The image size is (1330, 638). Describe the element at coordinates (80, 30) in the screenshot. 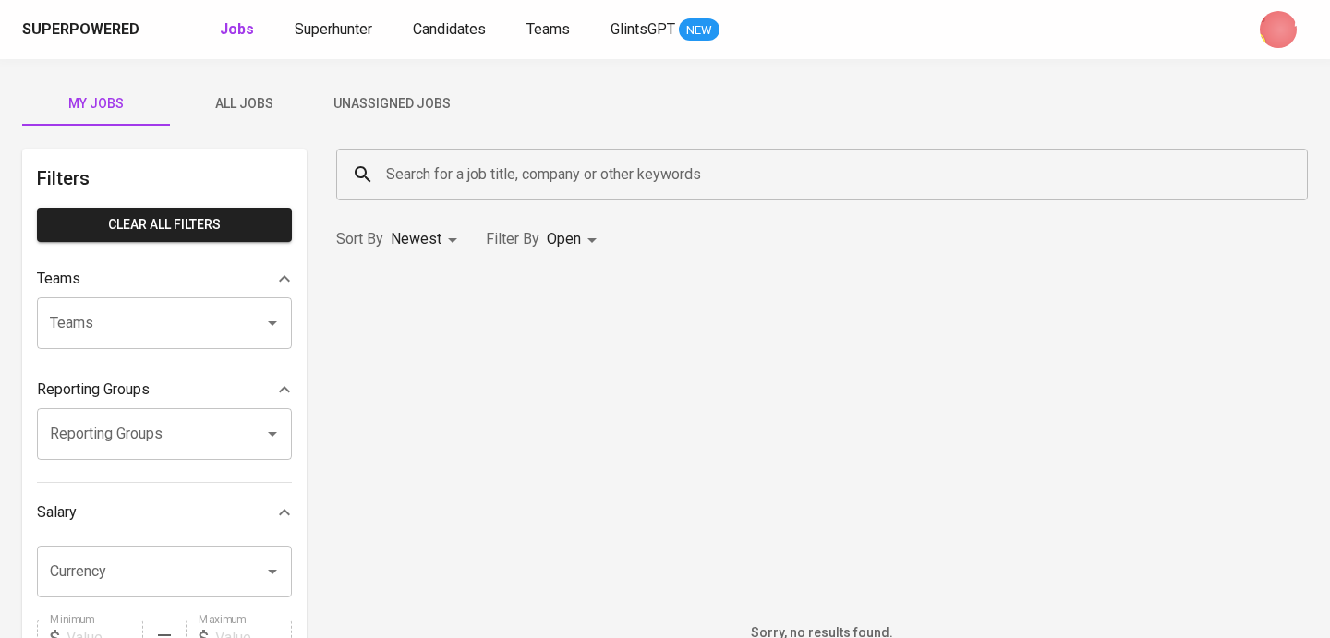

I see `div: Superpowered` at that location.